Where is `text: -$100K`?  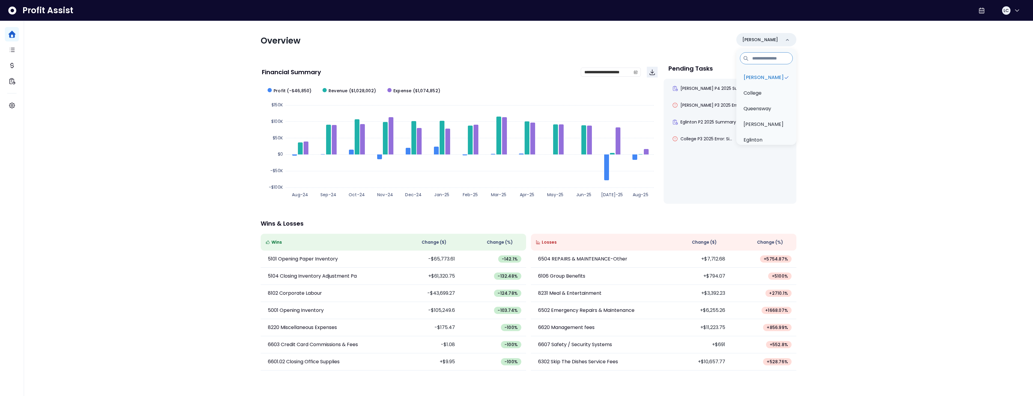
text: -$100K is located at coordinates (276, 187).